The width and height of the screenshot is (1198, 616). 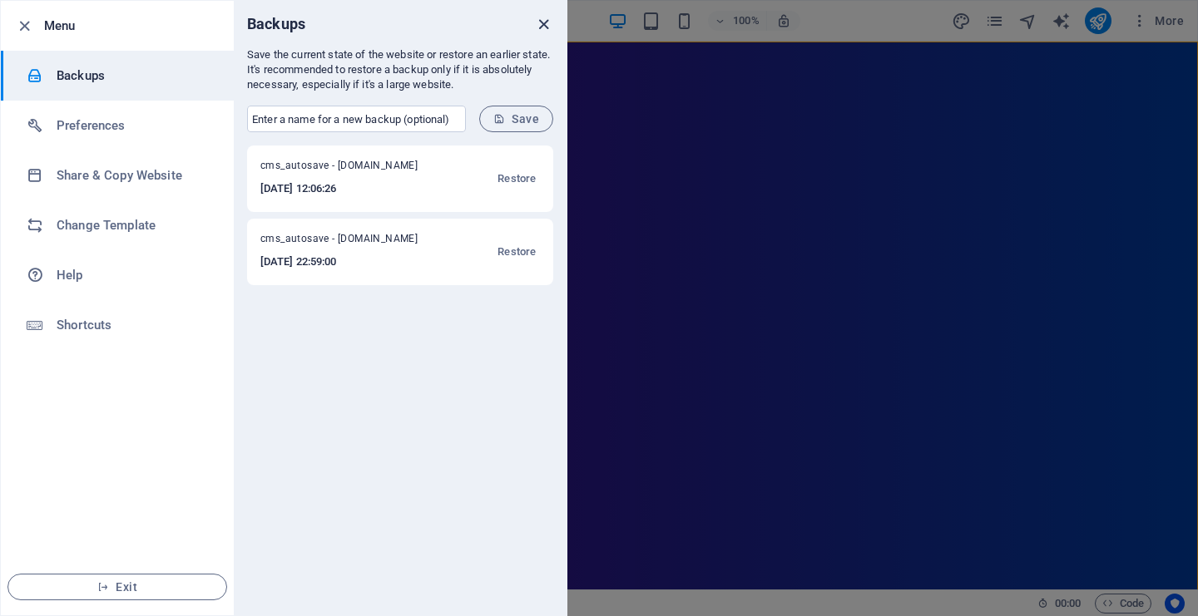 I want to click on h6: Menu, so click(x=132, y=26).